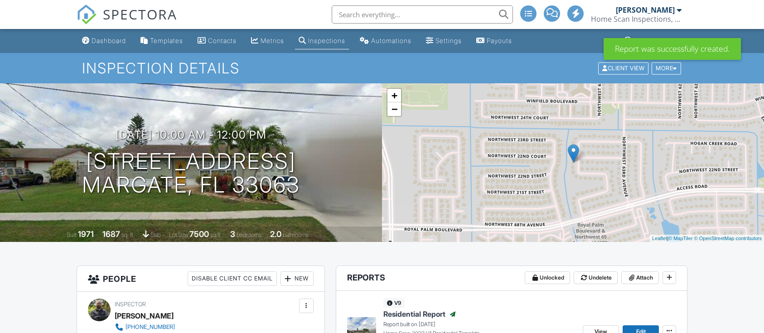 The height and width of the screenshot is (333, 764). What do you see at coordinates (394, 109) in the screenshot?
I see `a: Zoom out` at bounding box center [394, 109].